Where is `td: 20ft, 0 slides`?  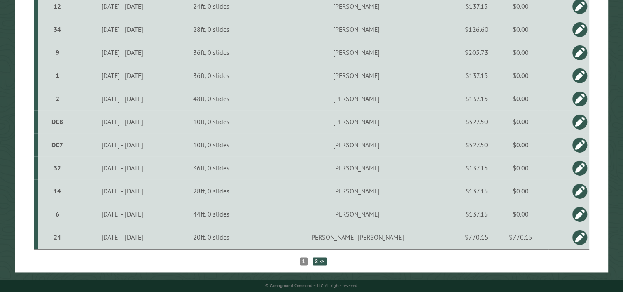 td: 20ft, 0 slides is located at coordinates (211, 237).